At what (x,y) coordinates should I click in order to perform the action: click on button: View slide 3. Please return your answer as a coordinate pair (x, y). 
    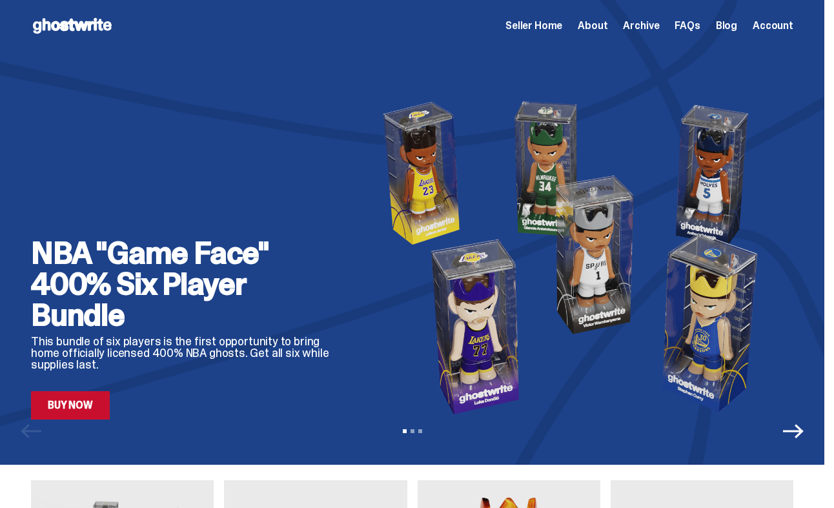
    Looking at the image, I should click on (420, 431).